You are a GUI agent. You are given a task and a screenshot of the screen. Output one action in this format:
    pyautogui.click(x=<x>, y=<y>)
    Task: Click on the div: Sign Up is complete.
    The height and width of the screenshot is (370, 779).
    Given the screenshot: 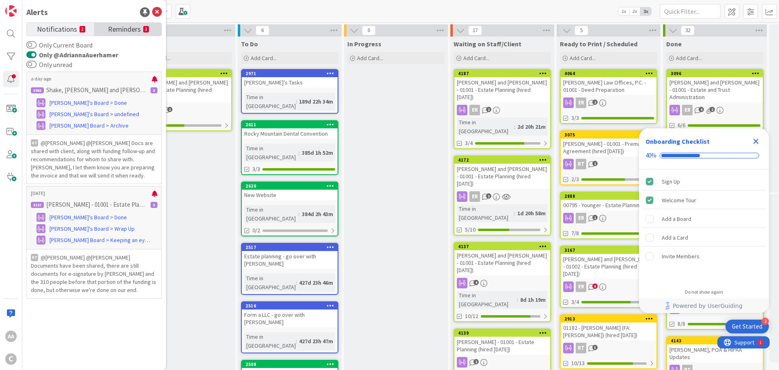 What is the action you would take?
    pyautogui.click(x=704, y=181)
    